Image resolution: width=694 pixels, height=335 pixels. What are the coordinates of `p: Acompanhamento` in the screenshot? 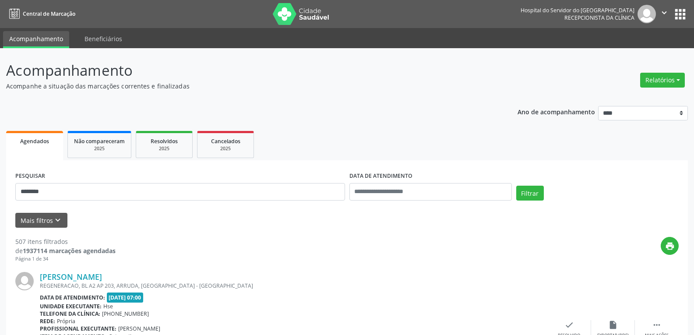 It's located at (245, 71).